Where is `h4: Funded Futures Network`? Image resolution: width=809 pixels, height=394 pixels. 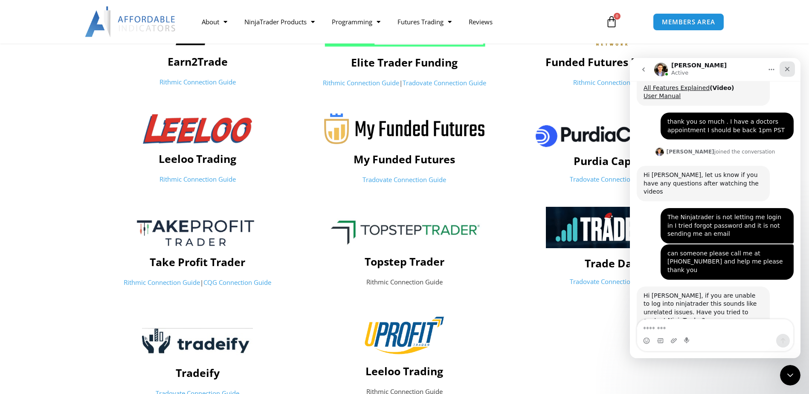
h4: Funded Futures Network is located at coordinates (611, 62).